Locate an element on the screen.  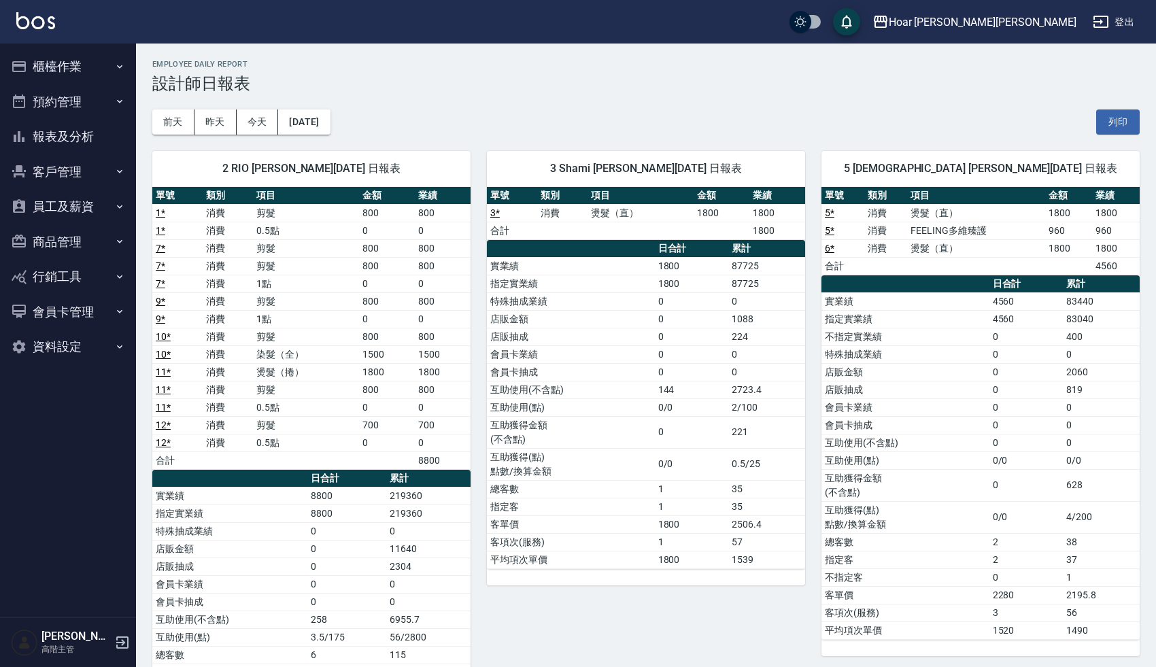
img: Logo is located at coordinates (35, 20).